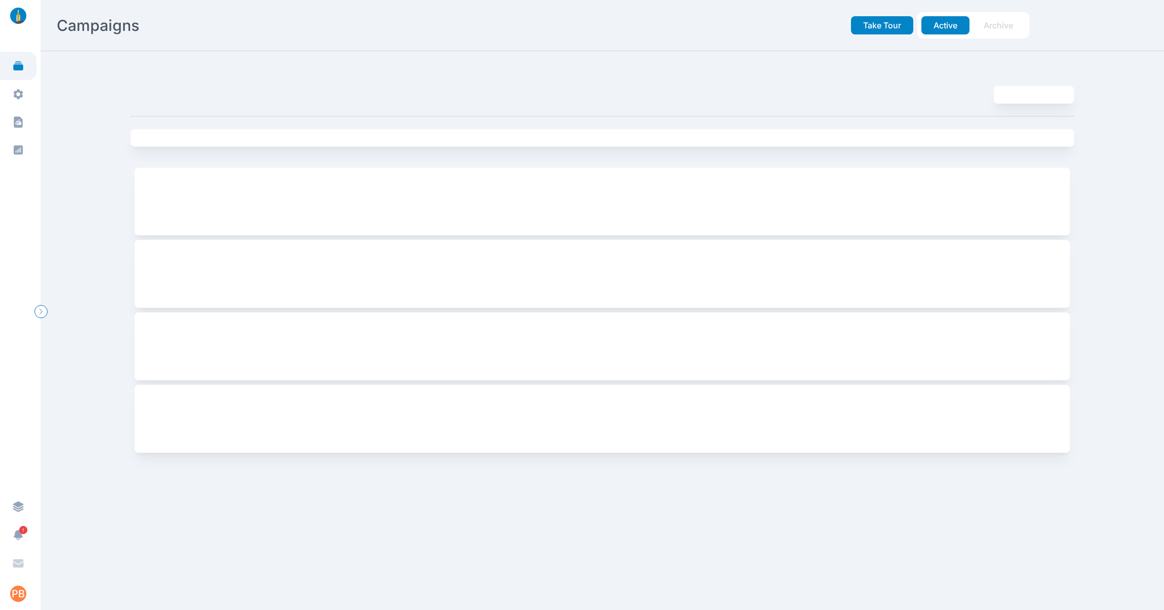 The image size is (1164, 610). Describe the element at coordinates (999, 25) in the screenshot. I see `button: Archive` at that location.